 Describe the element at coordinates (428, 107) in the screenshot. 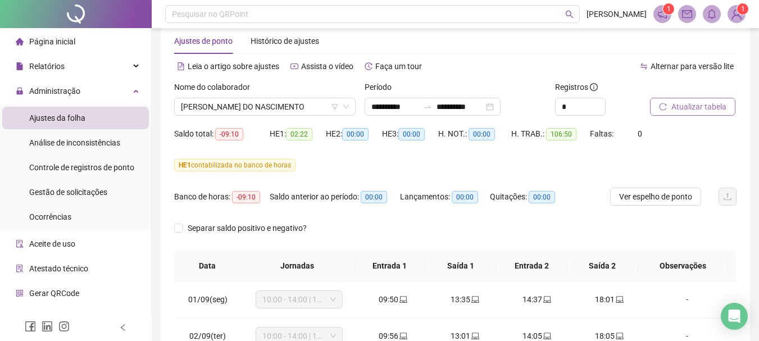

I see `span: swap-right` at that location.